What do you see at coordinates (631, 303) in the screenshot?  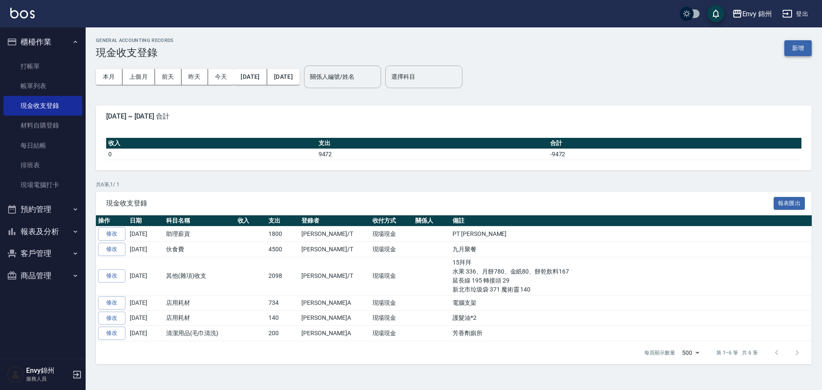 I see `td: 電腦支架` at bounding box center [631, 303].